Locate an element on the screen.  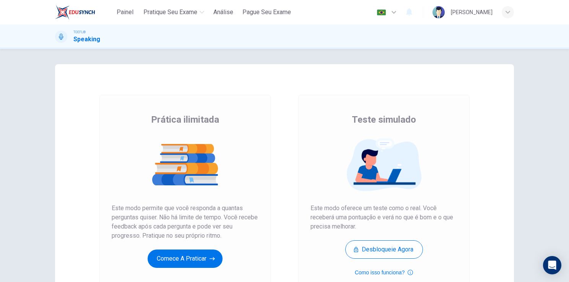
button: Desbloqueie agora is located at coordinates (384, 249).